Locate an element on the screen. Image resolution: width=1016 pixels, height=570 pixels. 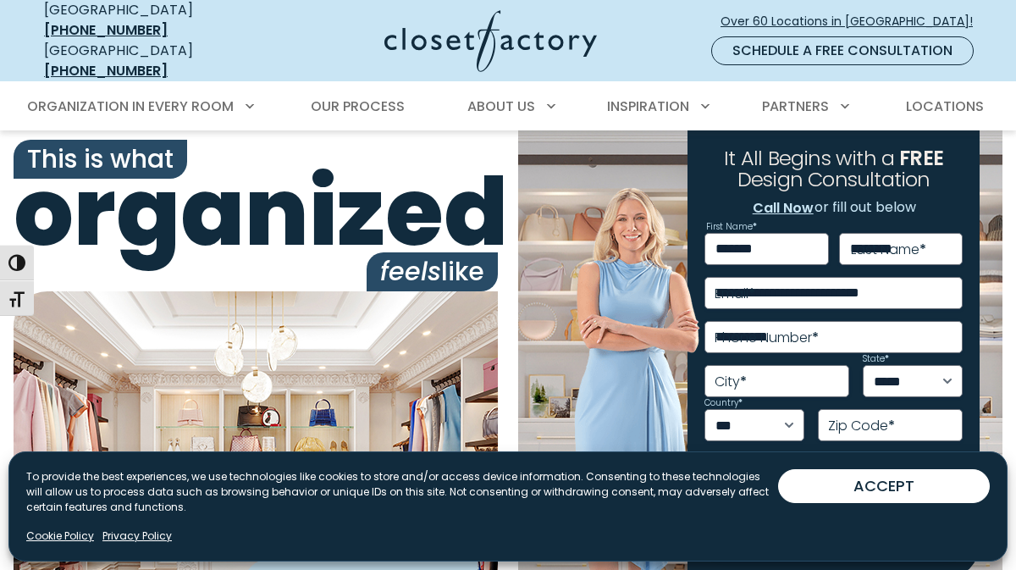
span: Inspiration is located at coordinates (648, 106).